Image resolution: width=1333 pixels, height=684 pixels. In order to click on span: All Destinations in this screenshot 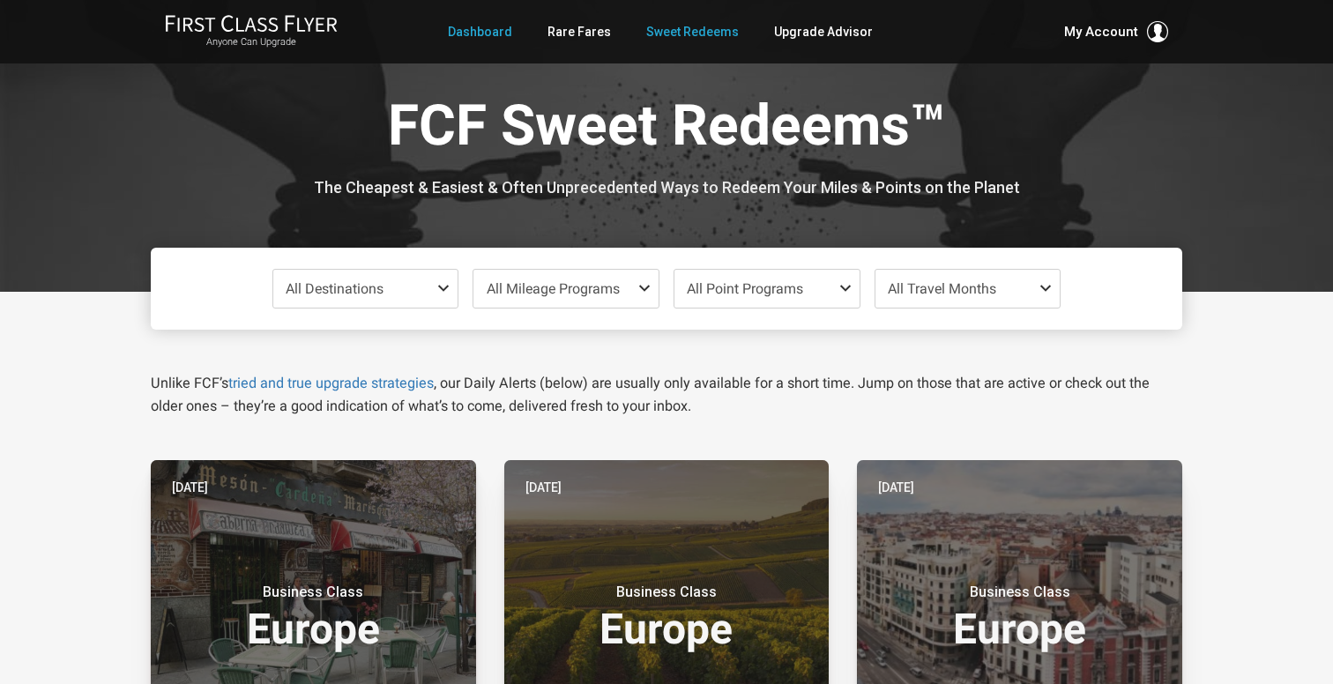, I will do `click(334, 288)`.